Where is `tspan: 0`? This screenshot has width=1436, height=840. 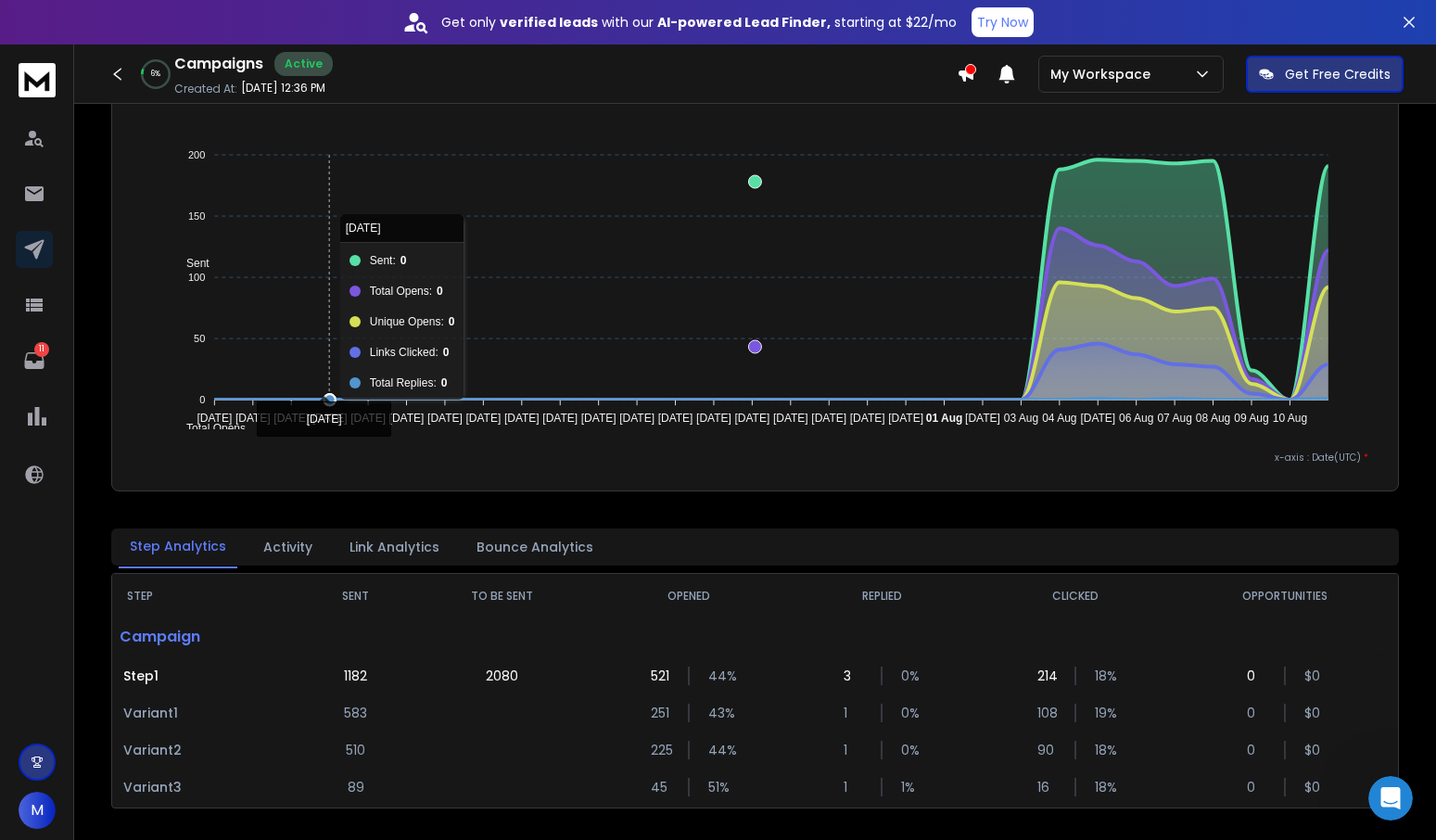 tspan: 0 is located at coordinates (202, 399).